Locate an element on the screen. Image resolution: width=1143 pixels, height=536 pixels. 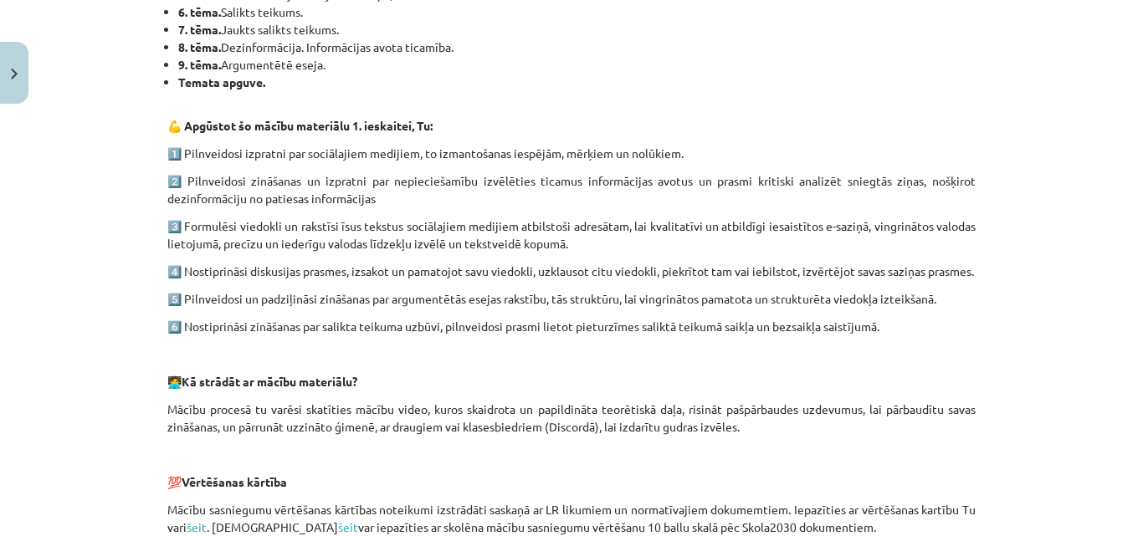
p: Mācību sasniegumu vērtēšanas kārtības noteikumi izstrādāti saskaņā ar LR likumiem un normatīvajie... is located at coordinates (571, 519).